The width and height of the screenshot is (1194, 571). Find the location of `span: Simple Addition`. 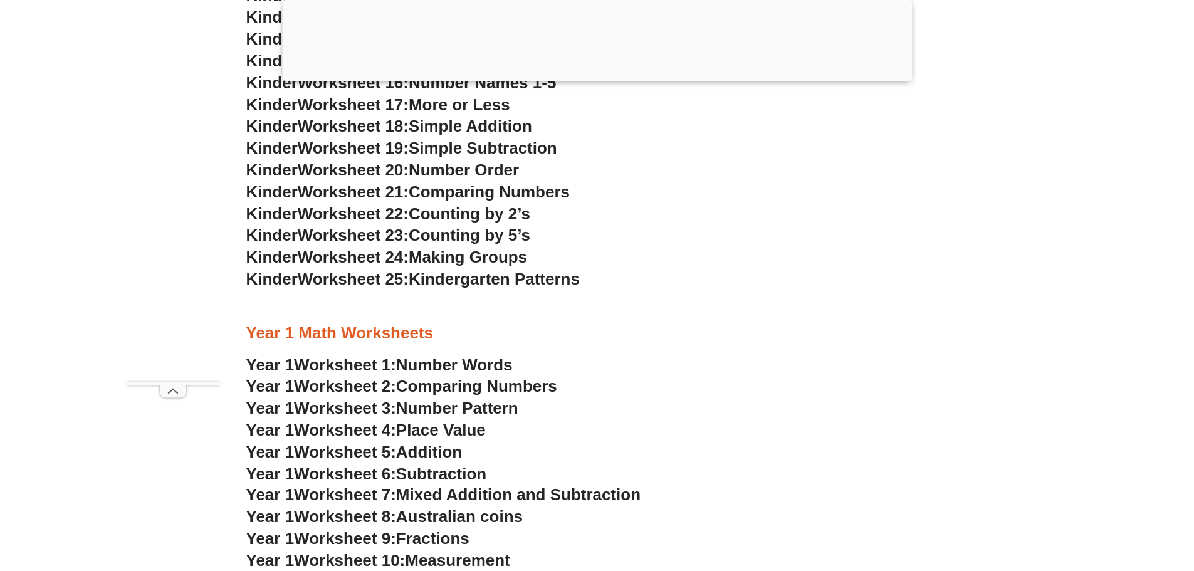

span: Simple Addition is located at coordinates (470, 126).